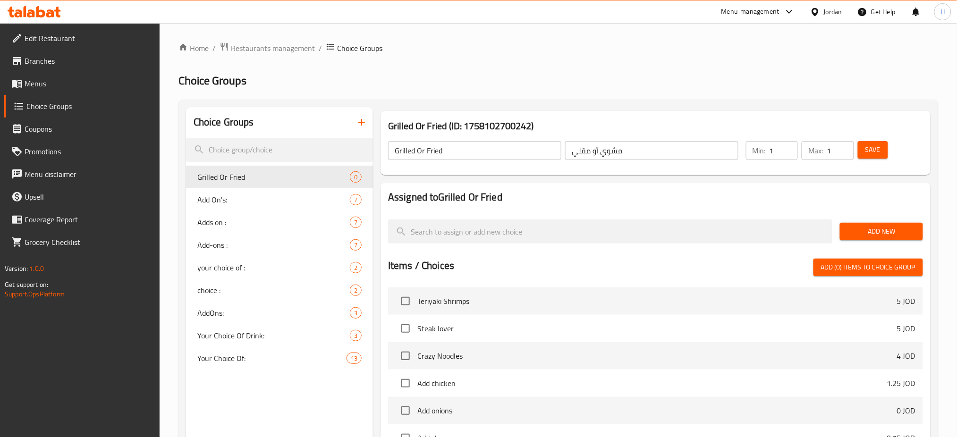 The width and height of the screenshot is (957, 437). What do you see at coordinates (652, 383) in the screenshot?
I see `span: Add chicken` at bounding box center [652, 383].